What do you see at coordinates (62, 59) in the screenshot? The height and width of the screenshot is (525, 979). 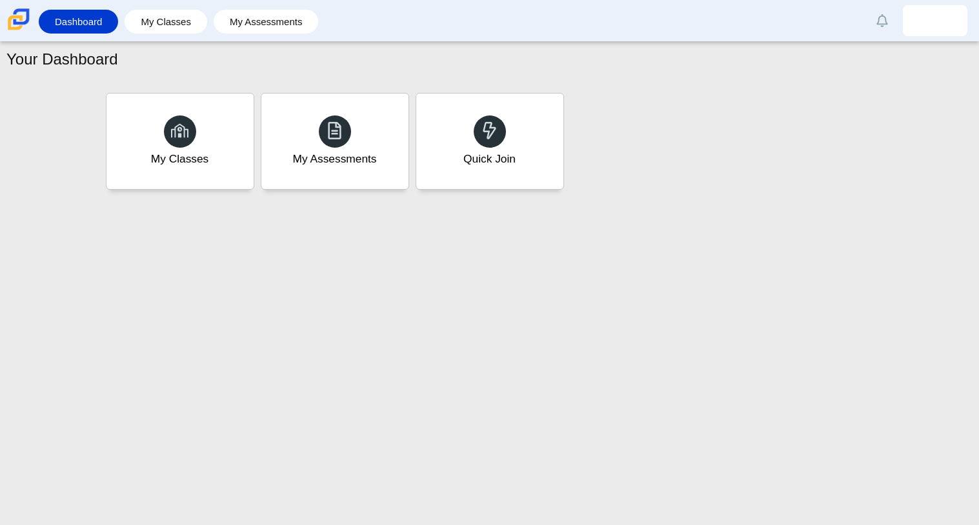 I see `h1: Your Dashboard` at bounding box center [62, 59].